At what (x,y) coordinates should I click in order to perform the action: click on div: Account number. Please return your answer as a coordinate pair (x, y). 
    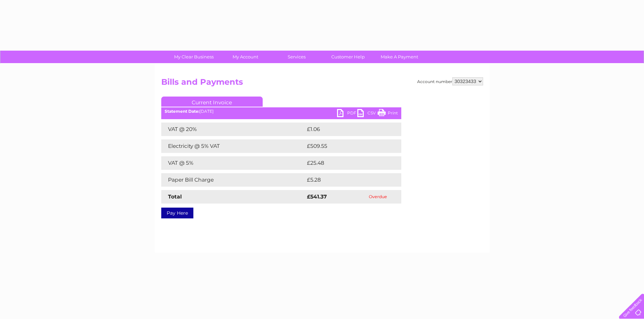
    Looking at the image, I should click on (450, 81).